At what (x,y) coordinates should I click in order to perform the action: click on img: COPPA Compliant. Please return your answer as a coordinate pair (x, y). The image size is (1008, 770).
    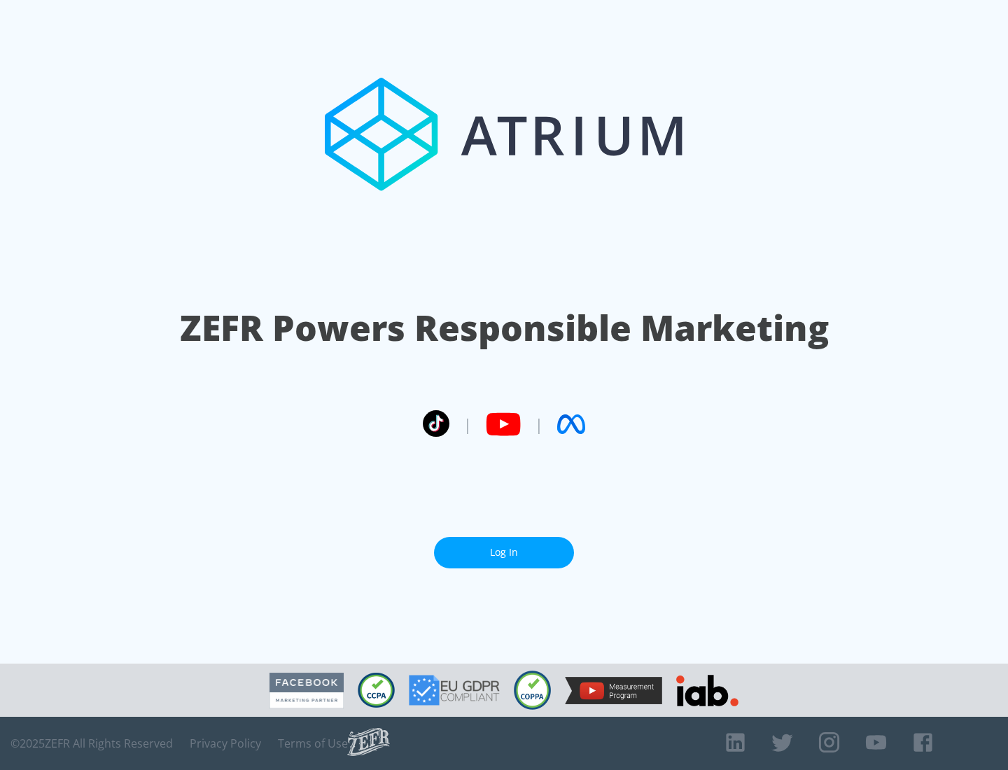
    Looking at the image, I should click on (532, 690).